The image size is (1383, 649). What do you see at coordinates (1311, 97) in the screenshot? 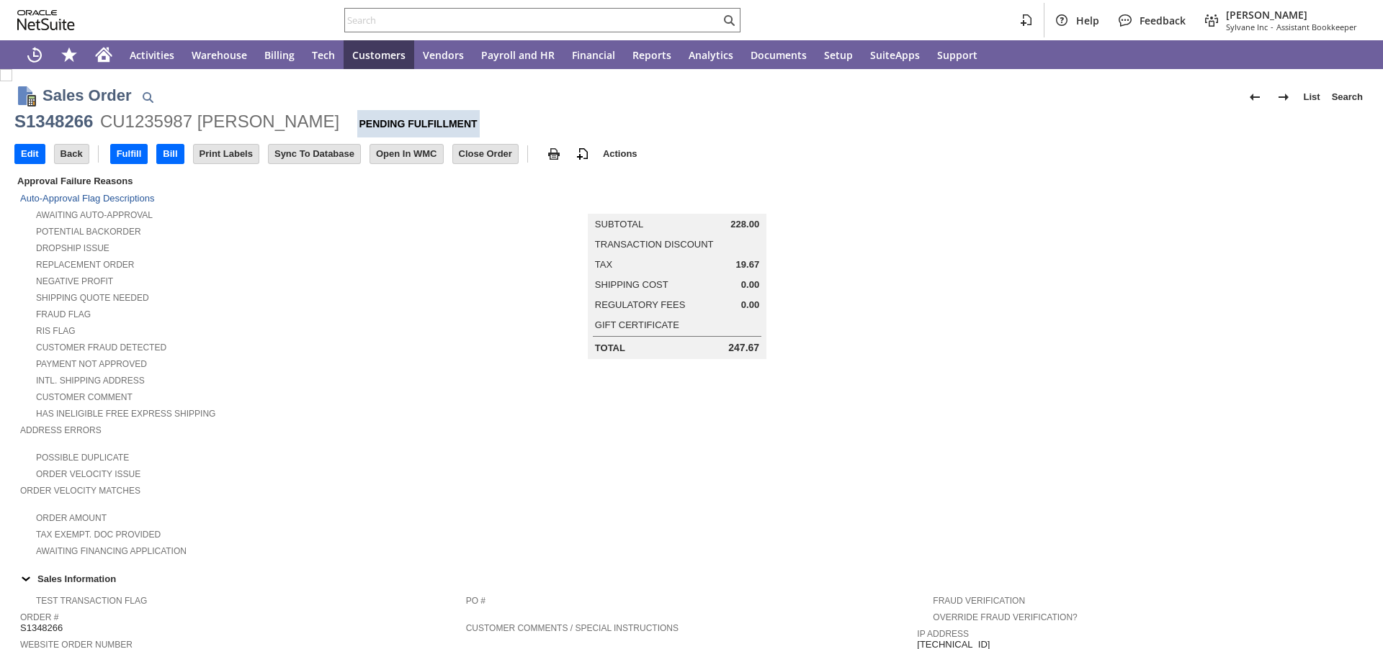
I see `a: List` at bounding box center [1311, 97].